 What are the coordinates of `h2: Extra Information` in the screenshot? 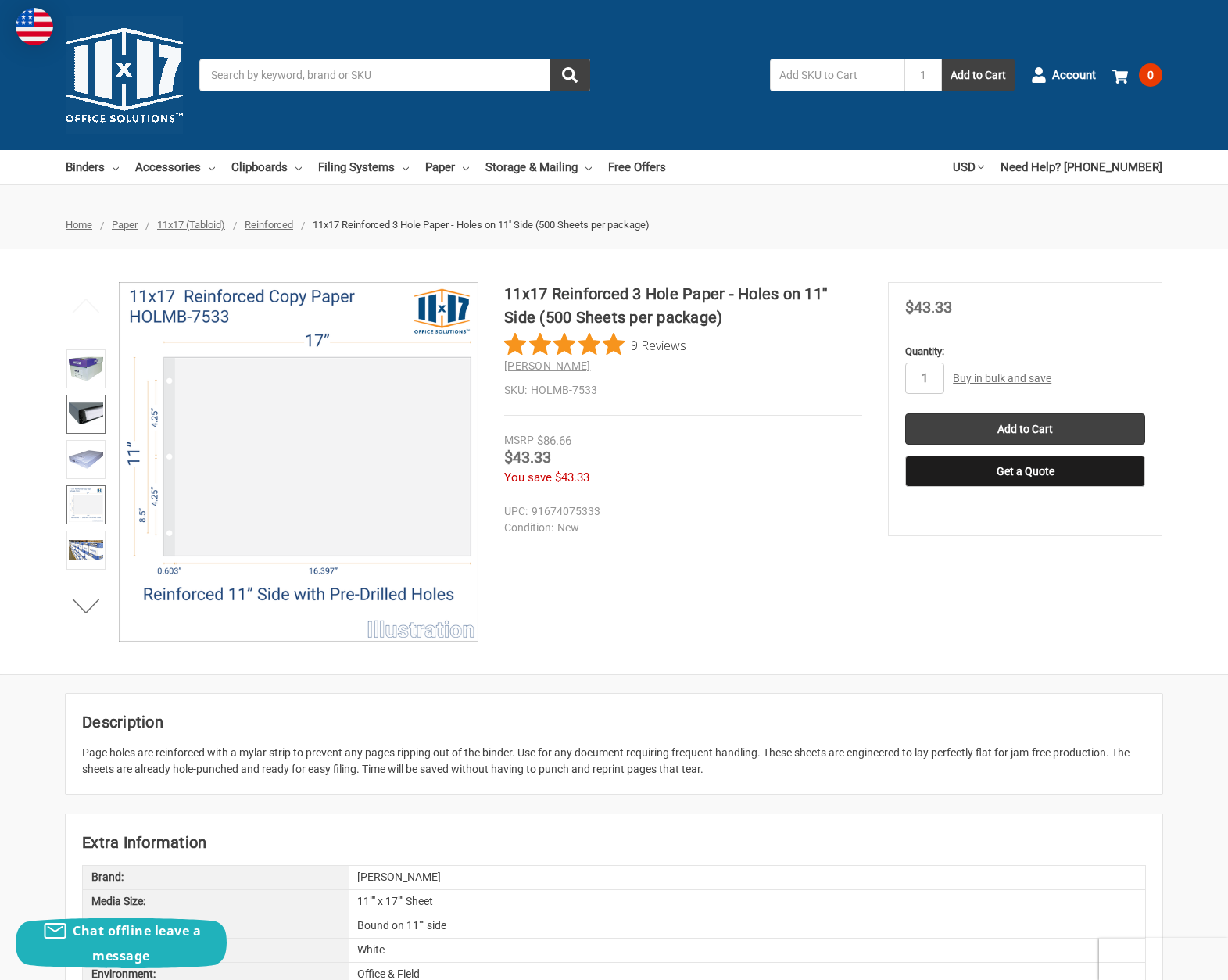 It's located at (614, 842).